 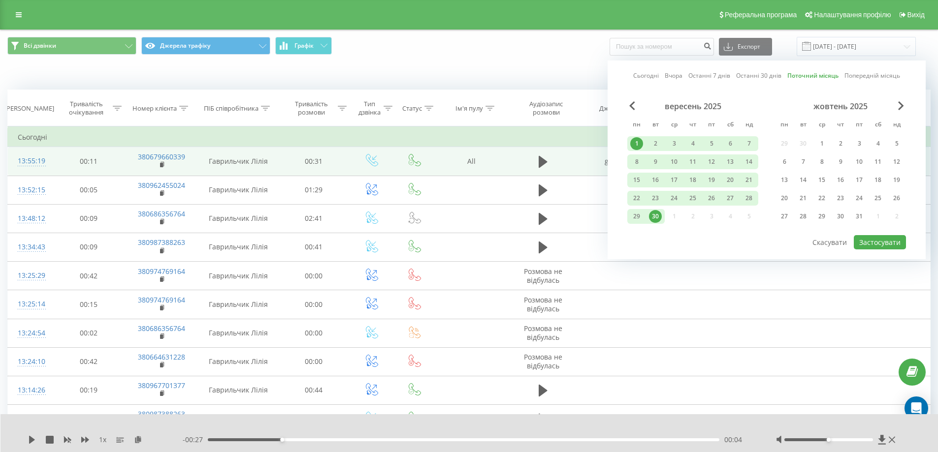 What do you see at coordinates (897, 144) in the screenshot?
I see `div: 5` at bounding box center [897, 144].